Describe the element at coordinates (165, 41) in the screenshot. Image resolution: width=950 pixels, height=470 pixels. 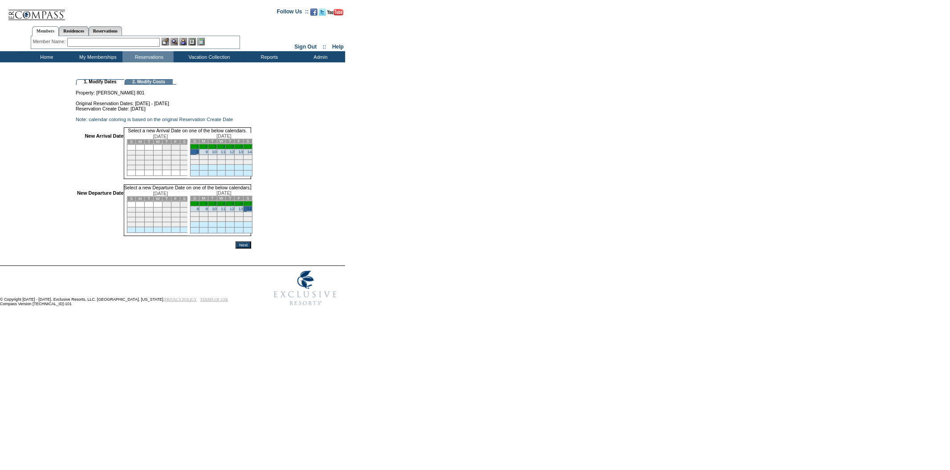
I see `img: b_edit.gif` at that location.